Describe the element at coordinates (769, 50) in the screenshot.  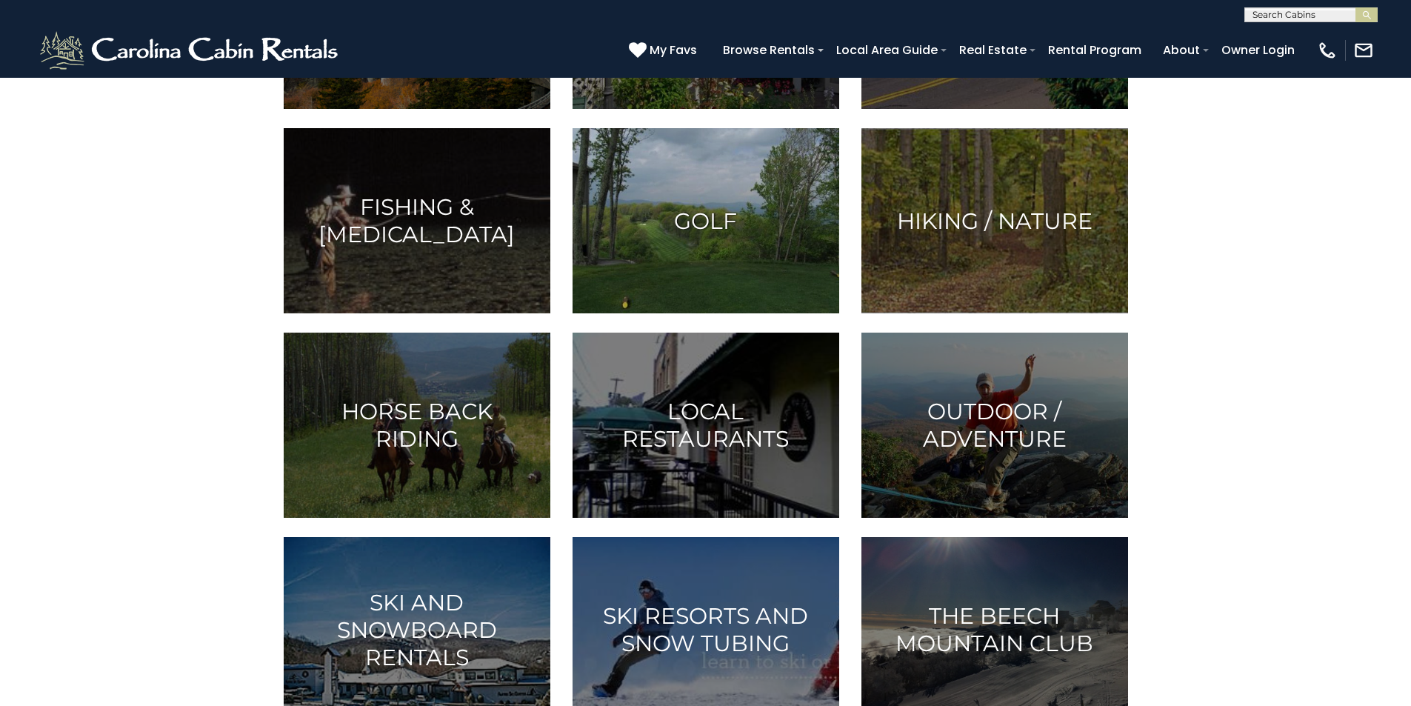
I see `a: Browse Rentals` at that location.